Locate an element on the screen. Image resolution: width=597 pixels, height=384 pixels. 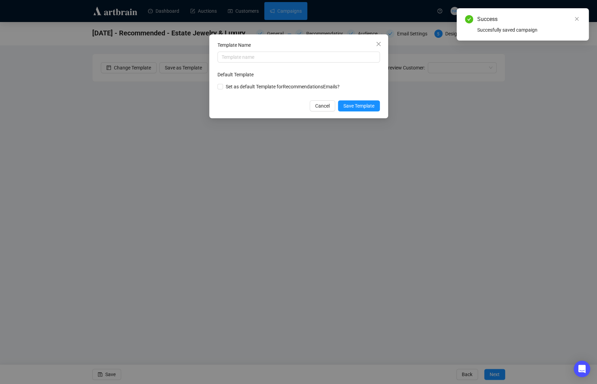
span: check-circle is located at coordinates (469, 19).